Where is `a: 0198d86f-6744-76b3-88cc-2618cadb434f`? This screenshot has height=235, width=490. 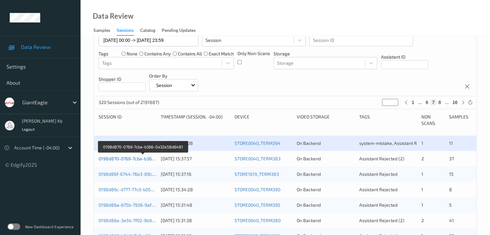
a: 0198d86f-6744-76b3-88cc-2618cadb434f is located at coordinates (142, 174).